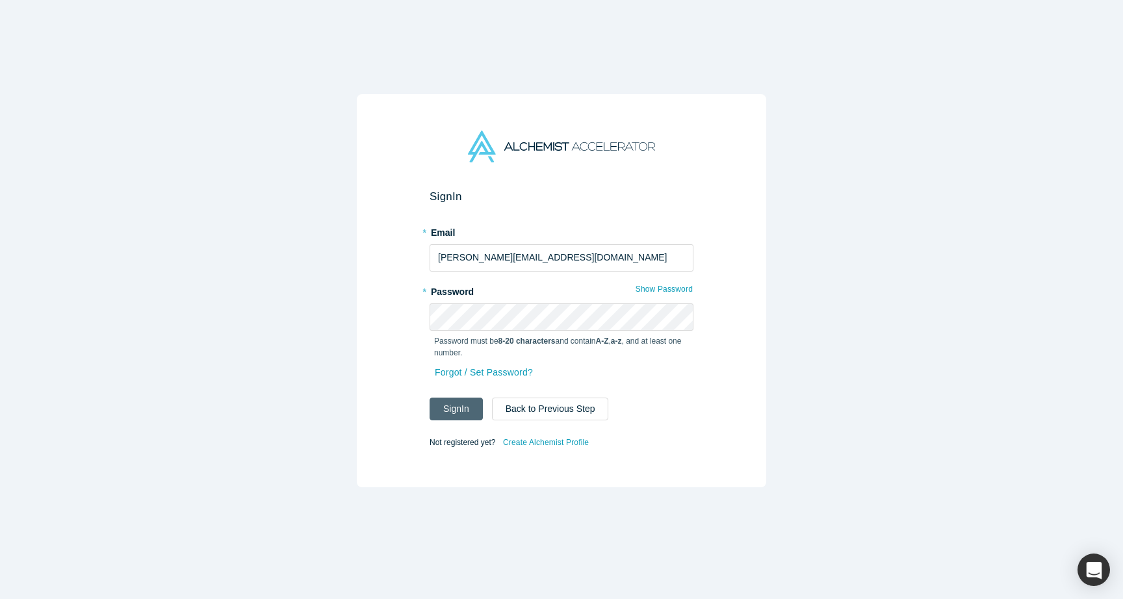 The height and width of the screenshot is (599, 1123). I want to click on button: SignIn, so click(456, 409).